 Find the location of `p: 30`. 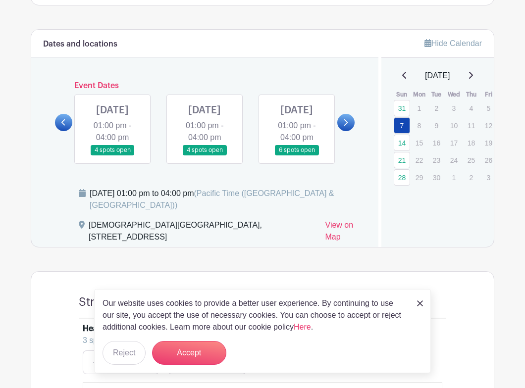

p: 30 is located at coordinates (436, 177).